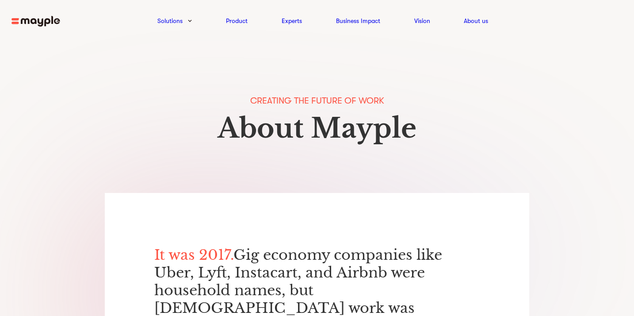 The width and height of the screenshot is (634, 316). I want to click on a: Experts, so click(292, 21).